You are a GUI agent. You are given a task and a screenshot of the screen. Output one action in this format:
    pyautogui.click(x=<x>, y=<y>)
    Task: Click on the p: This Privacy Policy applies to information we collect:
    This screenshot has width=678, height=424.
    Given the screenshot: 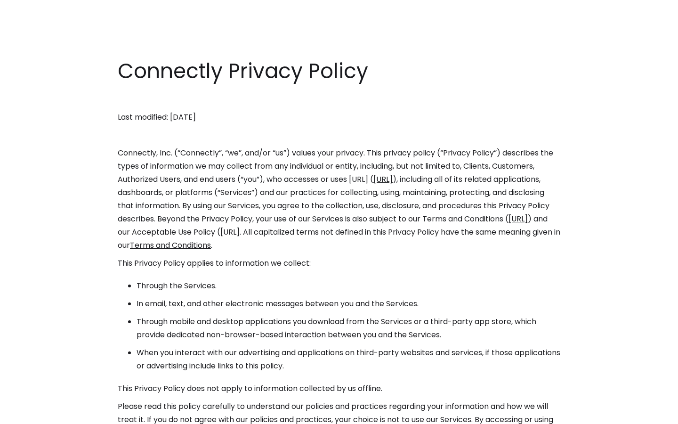 What is the action you would take?
    pyautogui.click(x=339, y=263)
    